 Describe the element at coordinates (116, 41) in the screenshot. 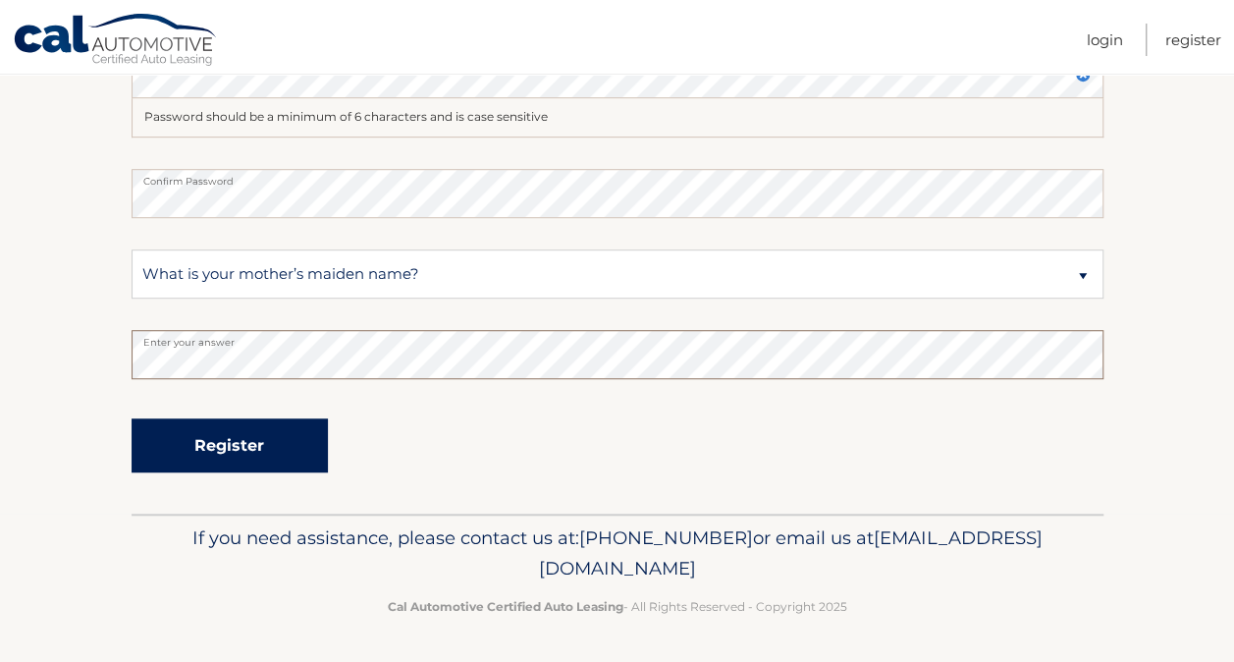

I see `a: Cal Automotive` at that location.